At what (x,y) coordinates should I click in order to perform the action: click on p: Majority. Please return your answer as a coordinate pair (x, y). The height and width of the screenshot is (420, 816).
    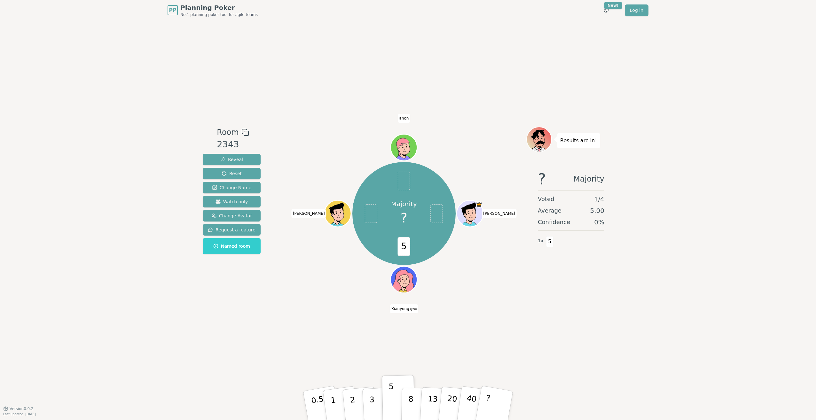
    Looking at the image, I should click on (404, 204).